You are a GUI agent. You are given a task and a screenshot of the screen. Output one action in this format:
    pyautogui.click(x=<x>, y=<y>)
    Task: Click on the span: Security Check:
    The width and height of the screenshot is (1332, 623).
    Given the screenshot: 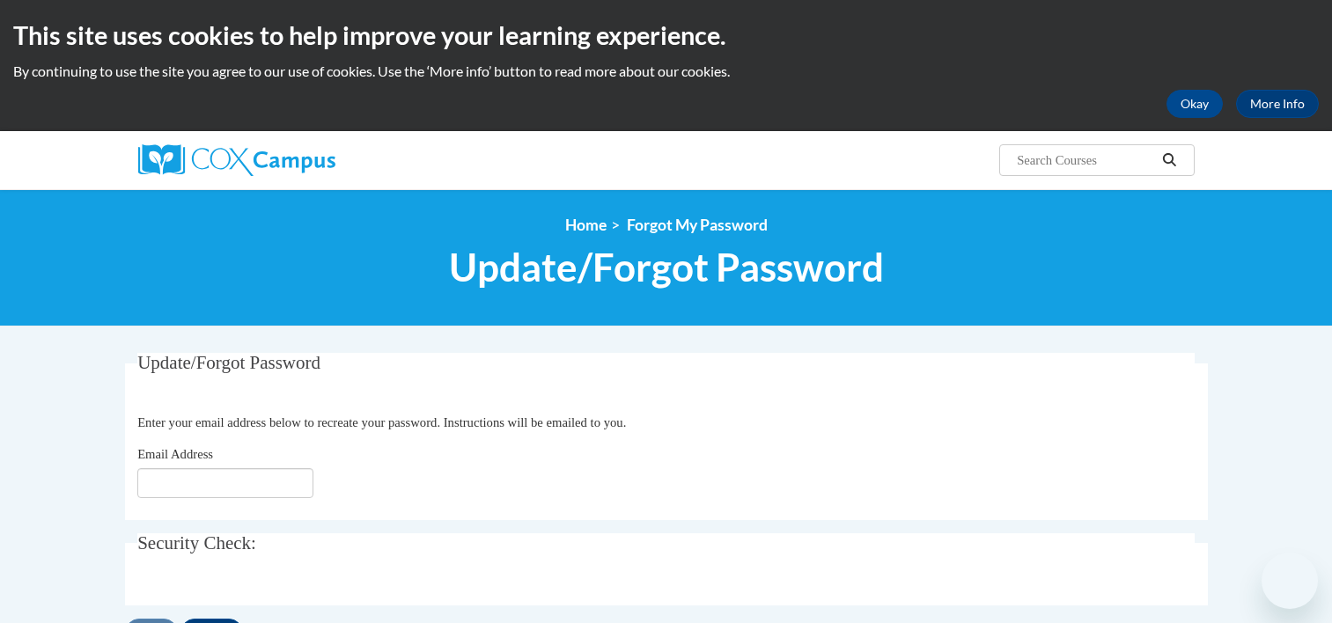 What is the action you would take?
    pyautogui.click(x=196, y=543)
    